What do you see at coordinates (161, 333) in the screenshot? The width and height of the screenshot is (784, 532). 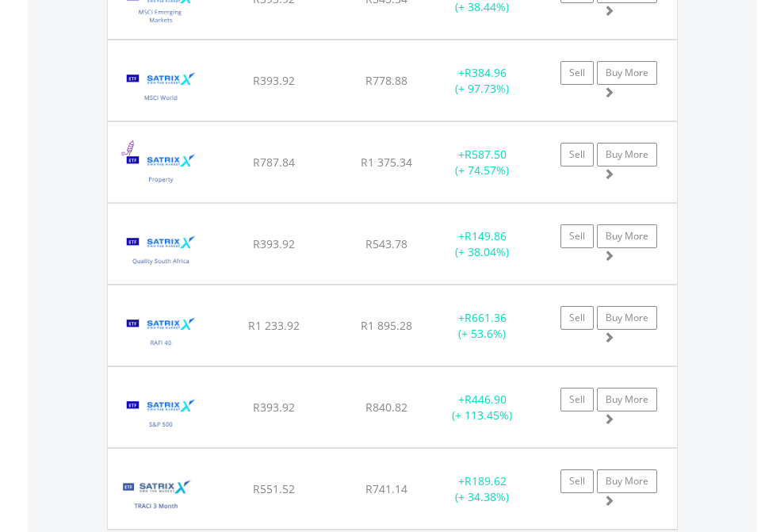 I see `img: TFSA.STXRAF.png` at bounding box center [161, 333].